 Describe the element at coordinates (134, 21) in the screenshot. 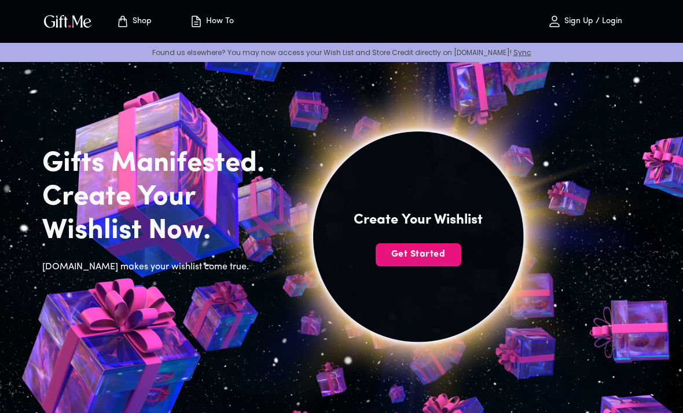

I see `button: Store page` at that location.